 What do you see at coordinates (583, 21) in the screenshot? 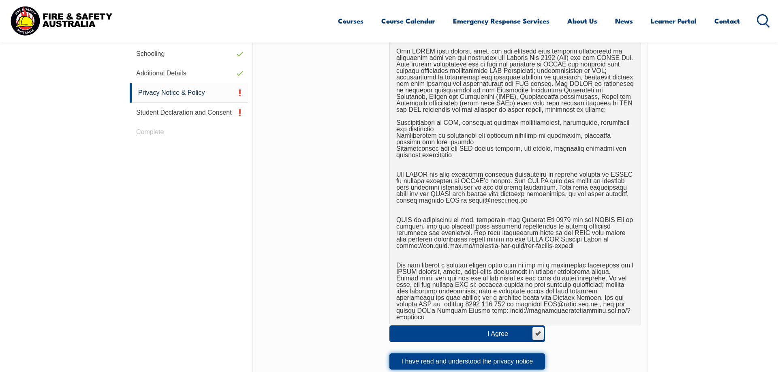
I see `a: About Us` at bounding box center [583, 21].